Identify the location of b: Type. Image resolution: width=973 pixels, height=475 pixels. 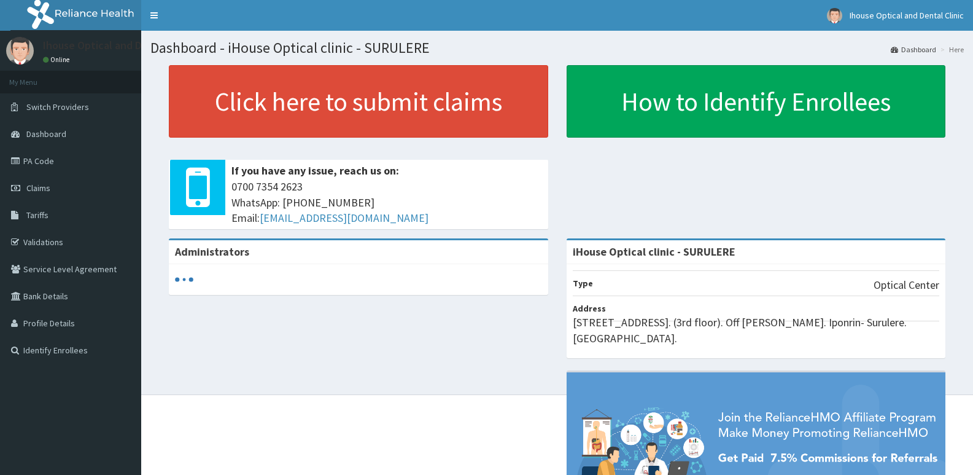
(583, 283).